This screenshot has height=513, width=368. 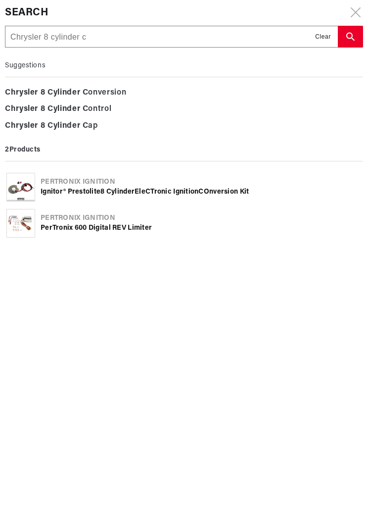 I want to click on div: Ignitor® Prestolite Ele tronic Ignition onversion Kit, so click(x=201, y=192).